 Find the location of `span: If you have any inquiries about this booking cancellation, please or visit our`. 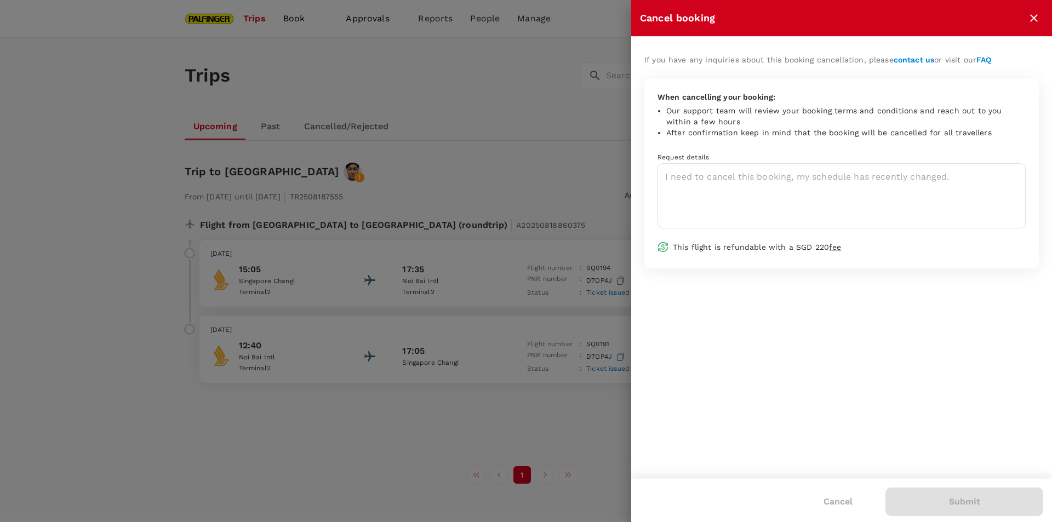

span: If you have any inquiries about this booking cancellation, please or visit our is located at coordinates (818, 60).